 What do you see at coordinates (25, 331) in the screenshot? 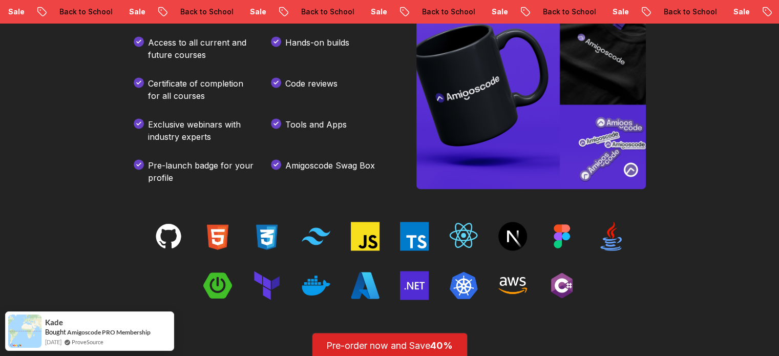
I see `img: provesource social proof notification image` at bounding box center [25, 331].